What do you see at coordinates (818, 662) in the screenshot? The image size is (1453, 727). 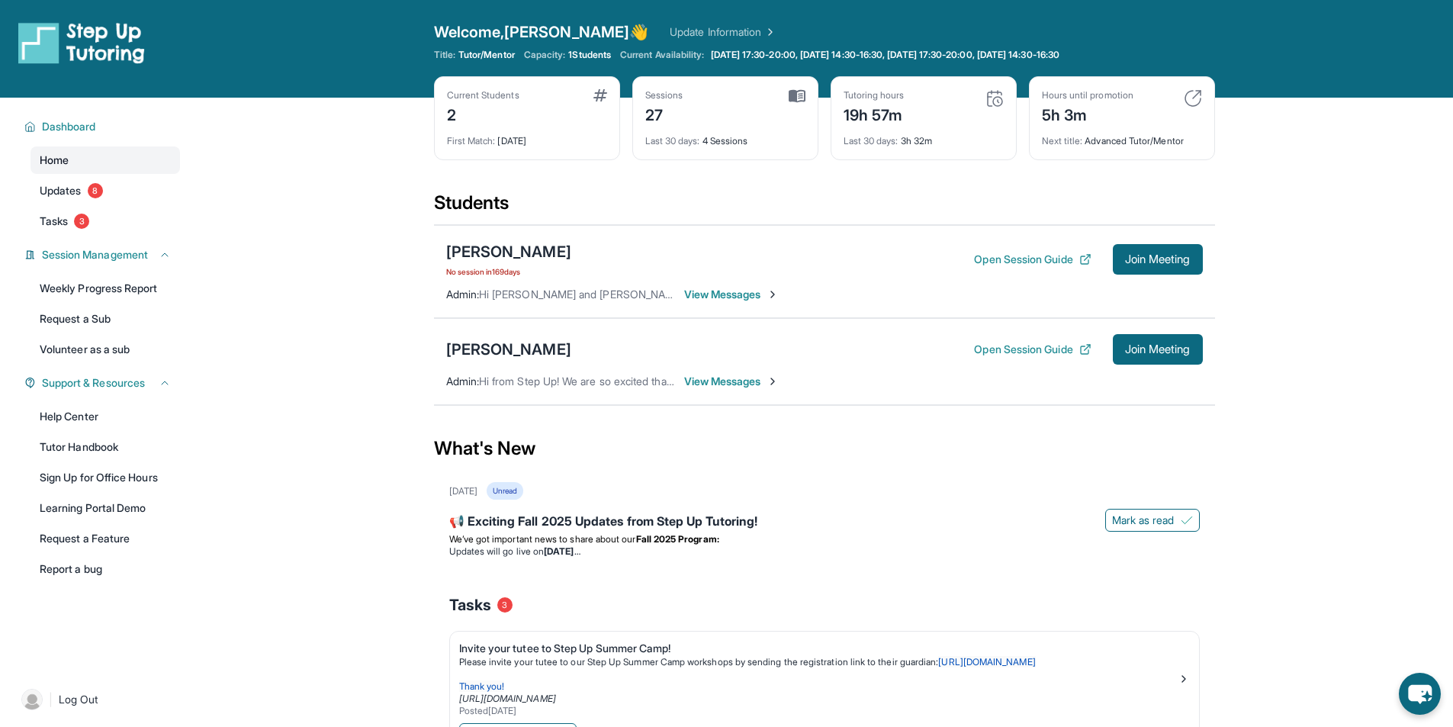 I see `p: Please invite your tutee to our Step Up Summer Camp workshops by sending the registration link to...` at bounding box center [818, 662].